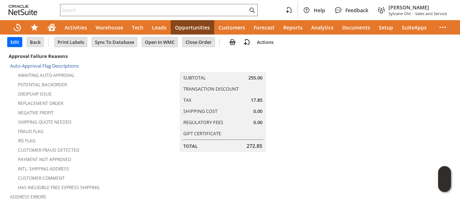 Image resolution: width=460 pixels, height=201 pixels. Describe the element at coordinates (356, 27) in the screenshot. I see `span: Documents` at that location.